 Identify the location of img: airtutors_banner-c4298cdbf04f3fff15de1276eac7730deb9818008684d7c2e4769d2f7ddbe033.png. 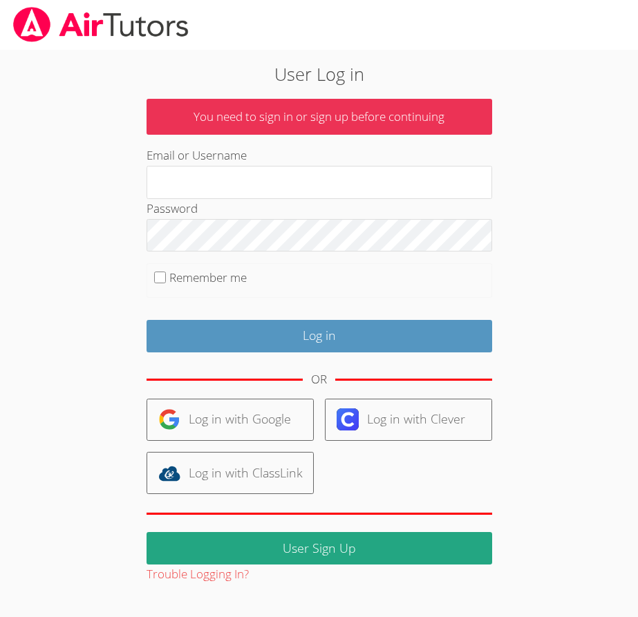
(101, 24).